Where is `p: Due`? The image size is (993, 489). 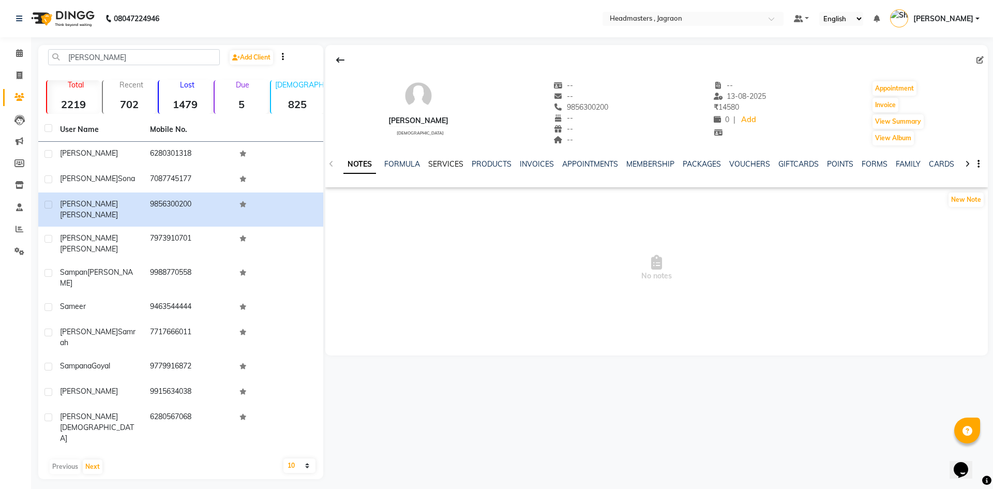 p: Due is located at coordinates (242, 85).